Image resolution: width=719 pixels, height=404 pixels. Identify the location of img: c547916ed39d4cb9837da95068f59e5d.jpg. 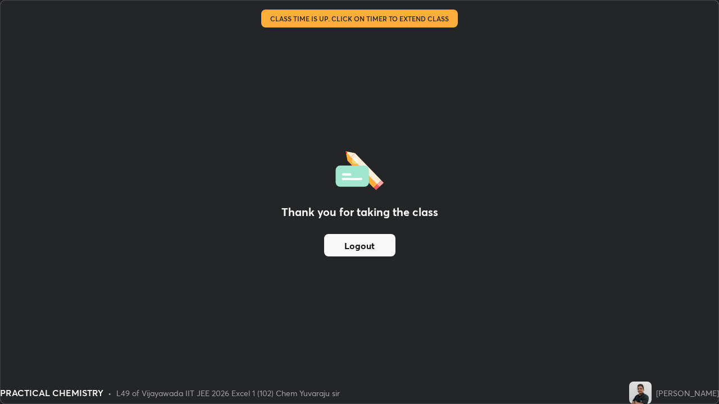
(640, 393).